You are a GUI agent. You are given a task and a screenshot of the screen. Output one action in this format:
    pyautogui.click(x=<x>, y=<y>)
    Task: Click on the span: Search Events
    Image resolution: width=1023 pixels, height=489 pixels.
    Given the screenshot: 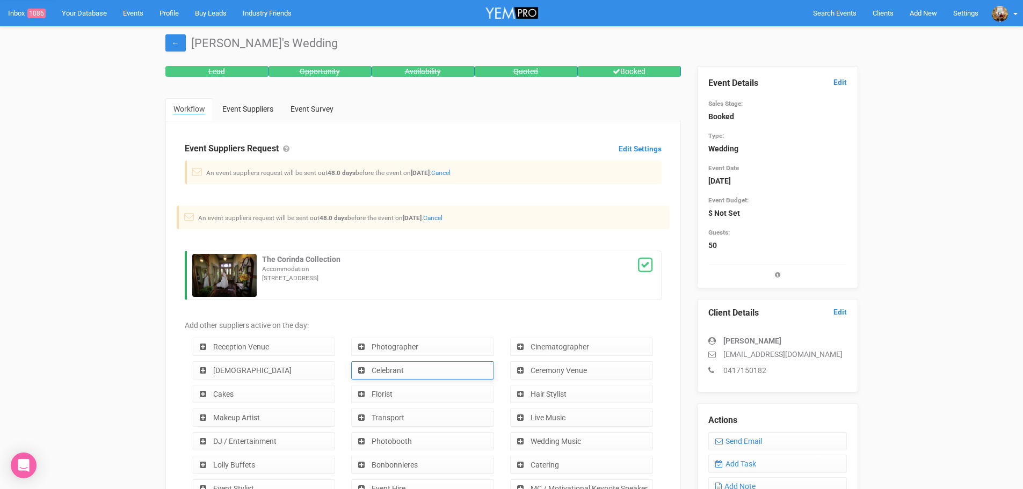 What is the action you would take?
    pyautogui.click(x=835, y=13)
    